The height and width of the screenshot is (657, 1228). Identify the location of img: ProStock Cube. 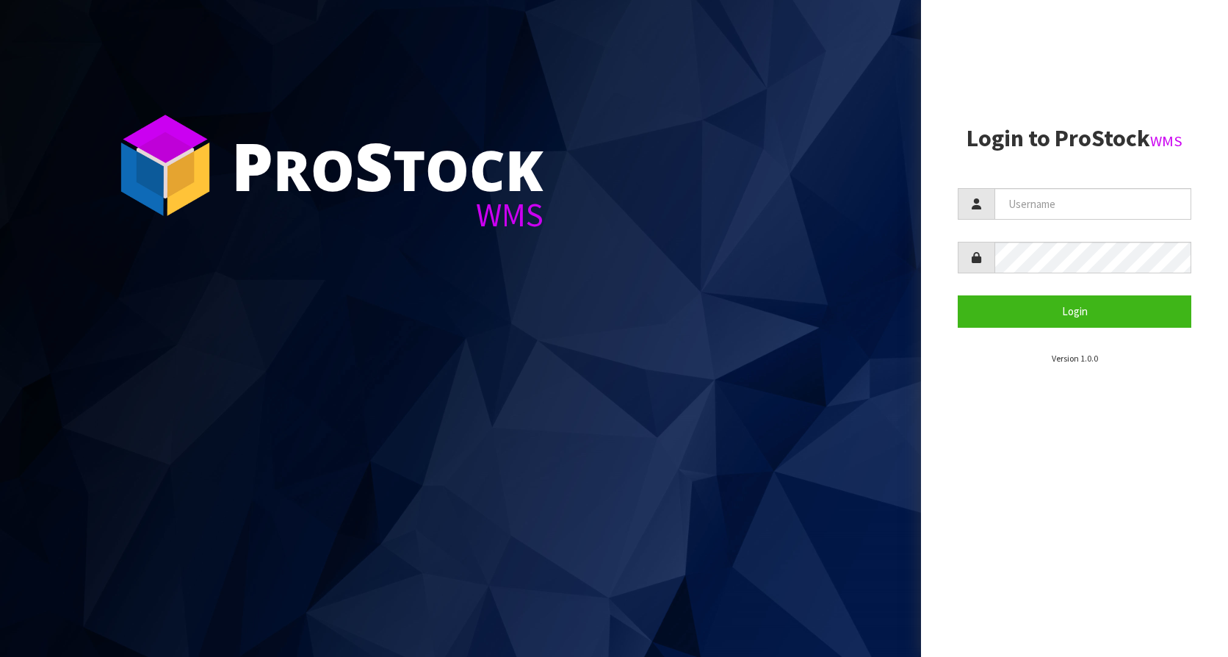
(165, 165).